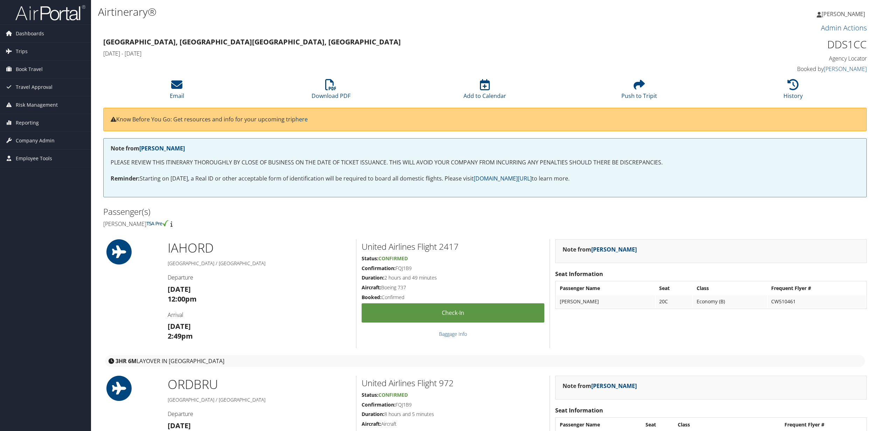 The width and height of the screenshot is (879, 431). What do you see at coordinates (453, 298) in the screenshot?
I see `h5: Confirmed` at bounding box center [453, 298].